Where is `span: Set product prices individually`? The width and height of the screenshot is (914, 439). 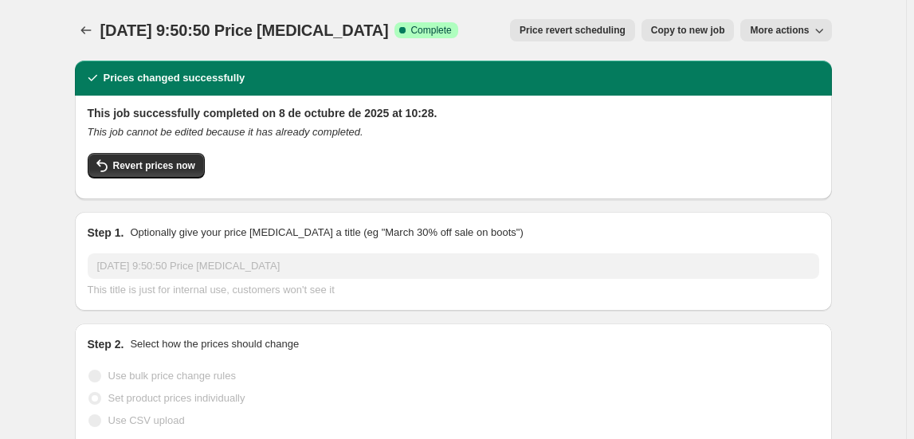
span: Set product prices individually is located at coordinates (177, 398).